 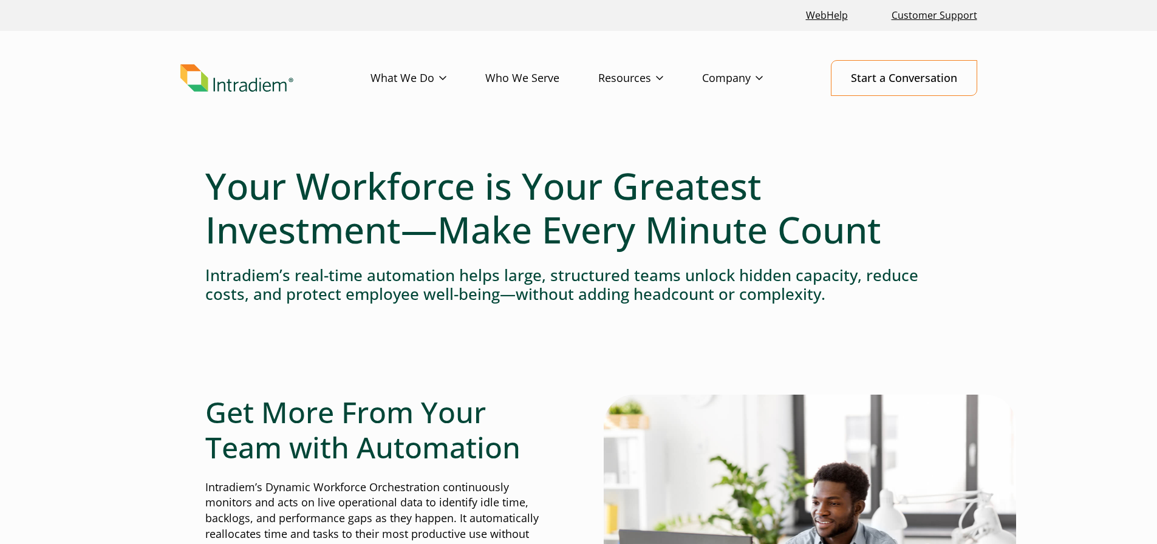 I want to click on a: Link to homepage of Intradiem, so click(x=275, y=78).